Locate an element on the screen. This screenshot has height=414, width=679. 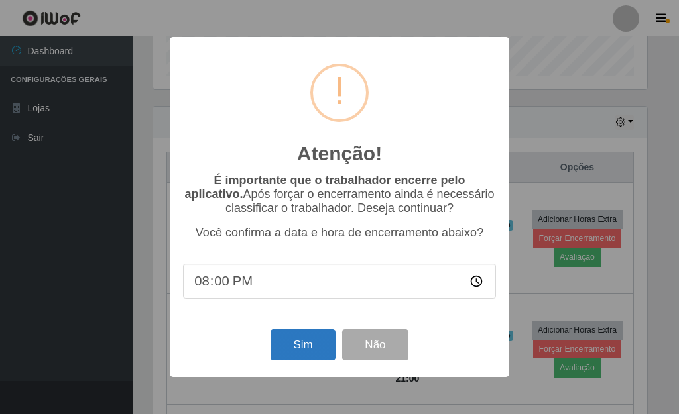
button: Não is located at coordinates (374, 345).